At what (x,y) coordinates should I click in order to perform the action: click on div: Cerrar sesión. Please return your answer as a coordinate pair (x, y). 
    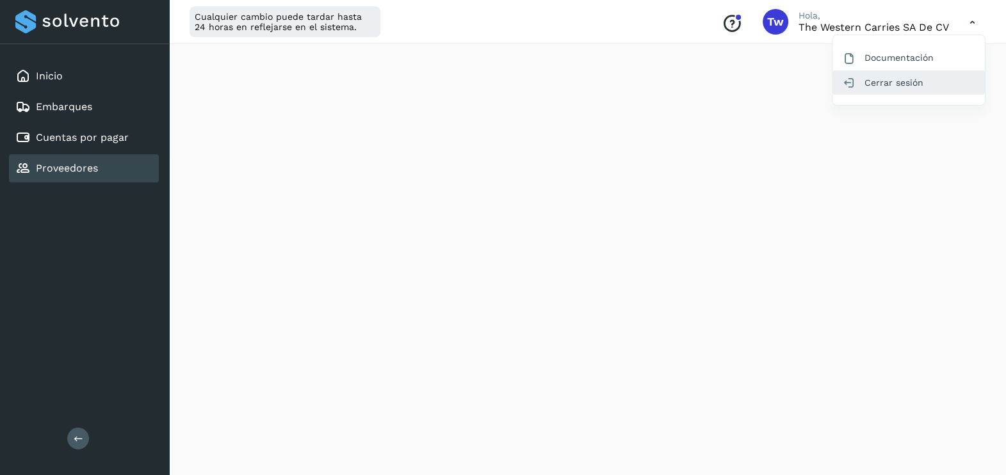
    Looking at the image, I should click on (909, 83).